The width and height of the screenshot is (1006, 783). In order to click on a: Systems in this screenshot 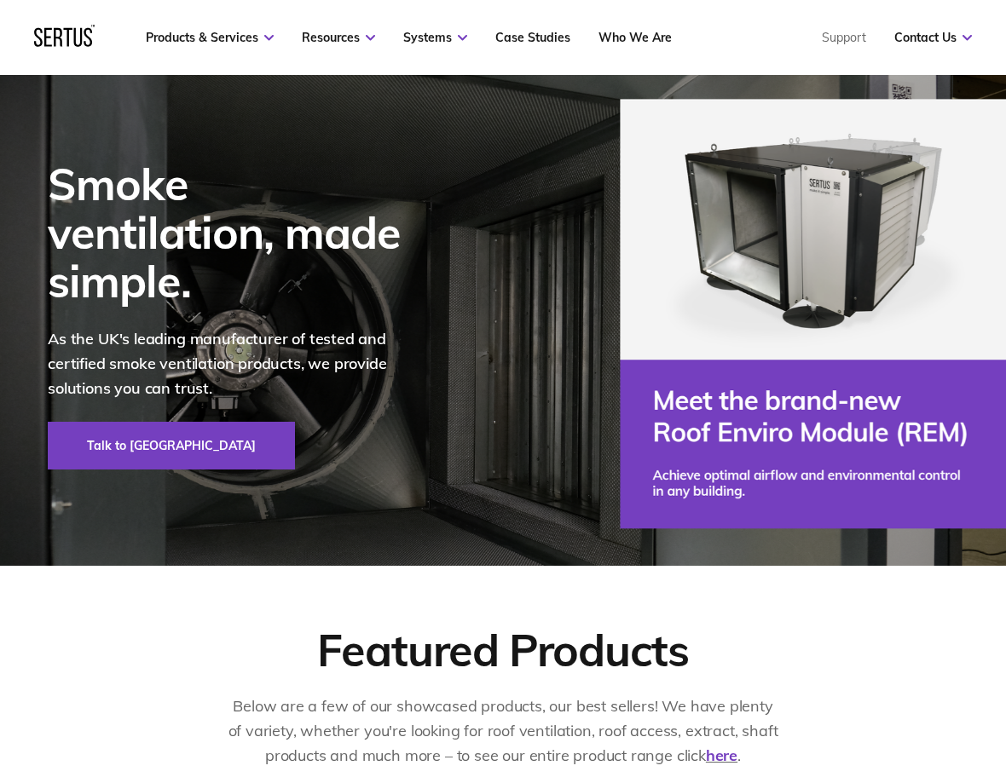, I will do `click(435, 38)`.